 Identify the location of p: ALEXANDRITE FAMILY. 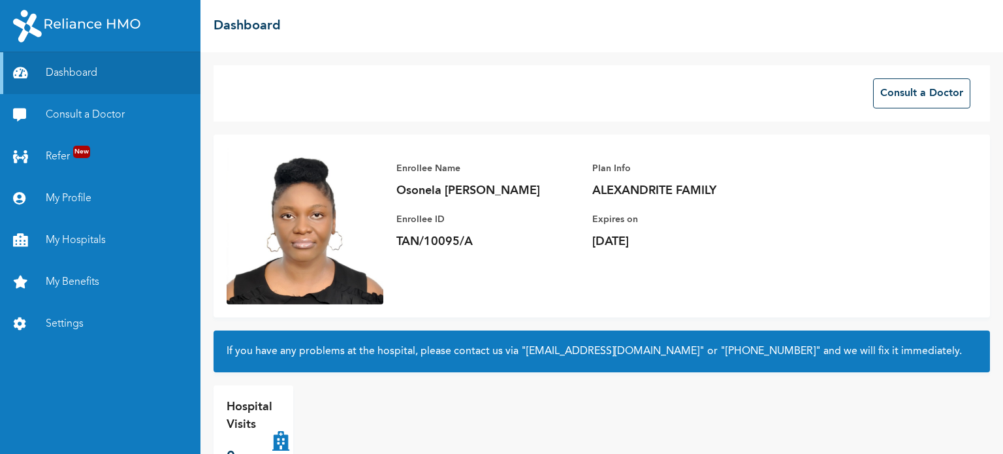
(683, 191).